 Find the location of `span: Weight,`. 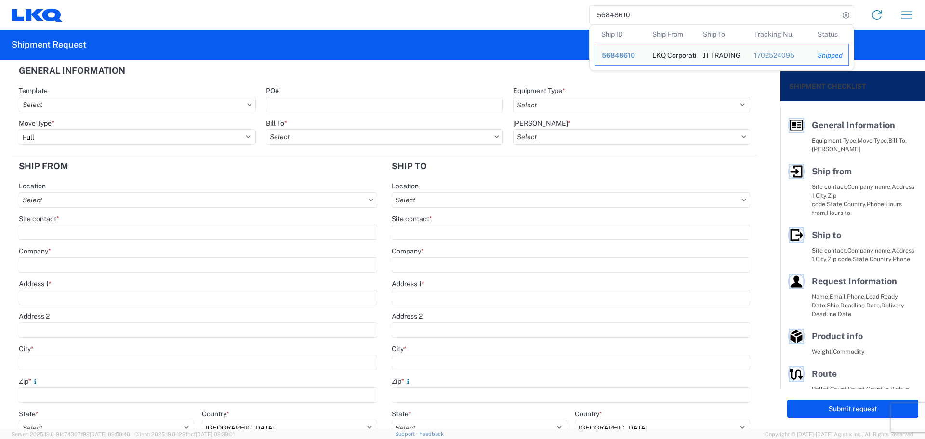

span: Weight, is located at coordinates (823, 351).